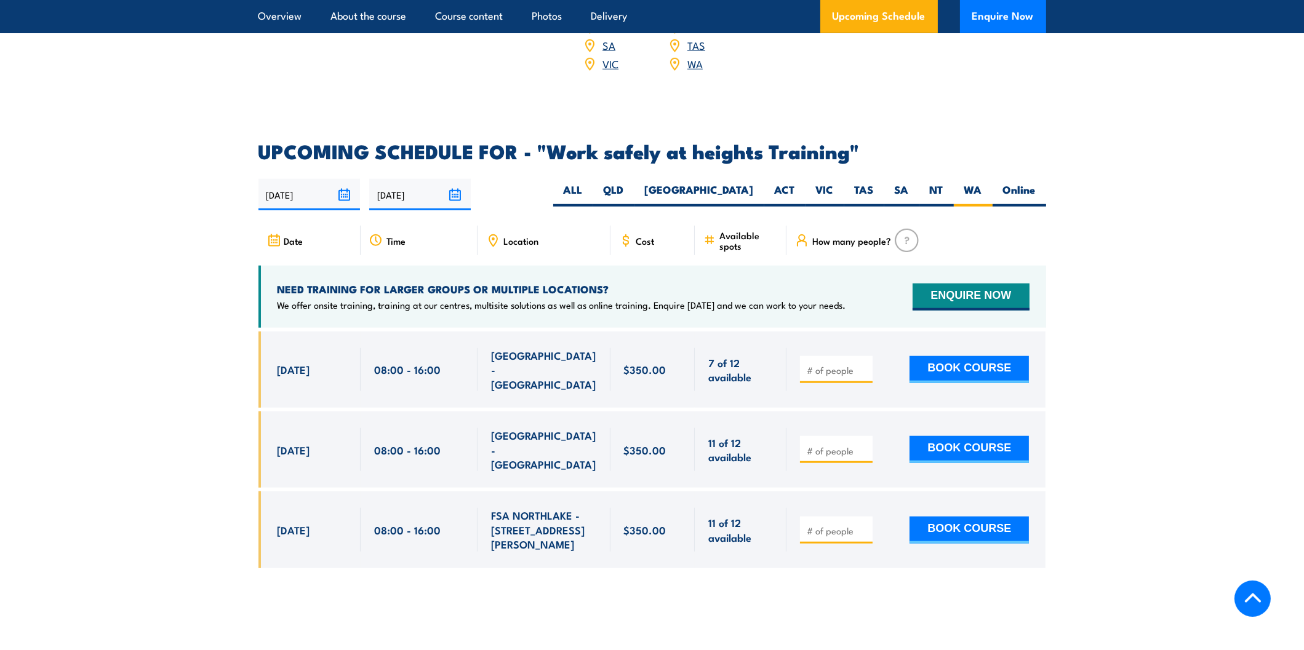 The height and width of the screenshot is (650, 1304). What do you see at coordinates (293, 241) in the screenshot?
I see `span: Date` at bounding box center [293, 241].